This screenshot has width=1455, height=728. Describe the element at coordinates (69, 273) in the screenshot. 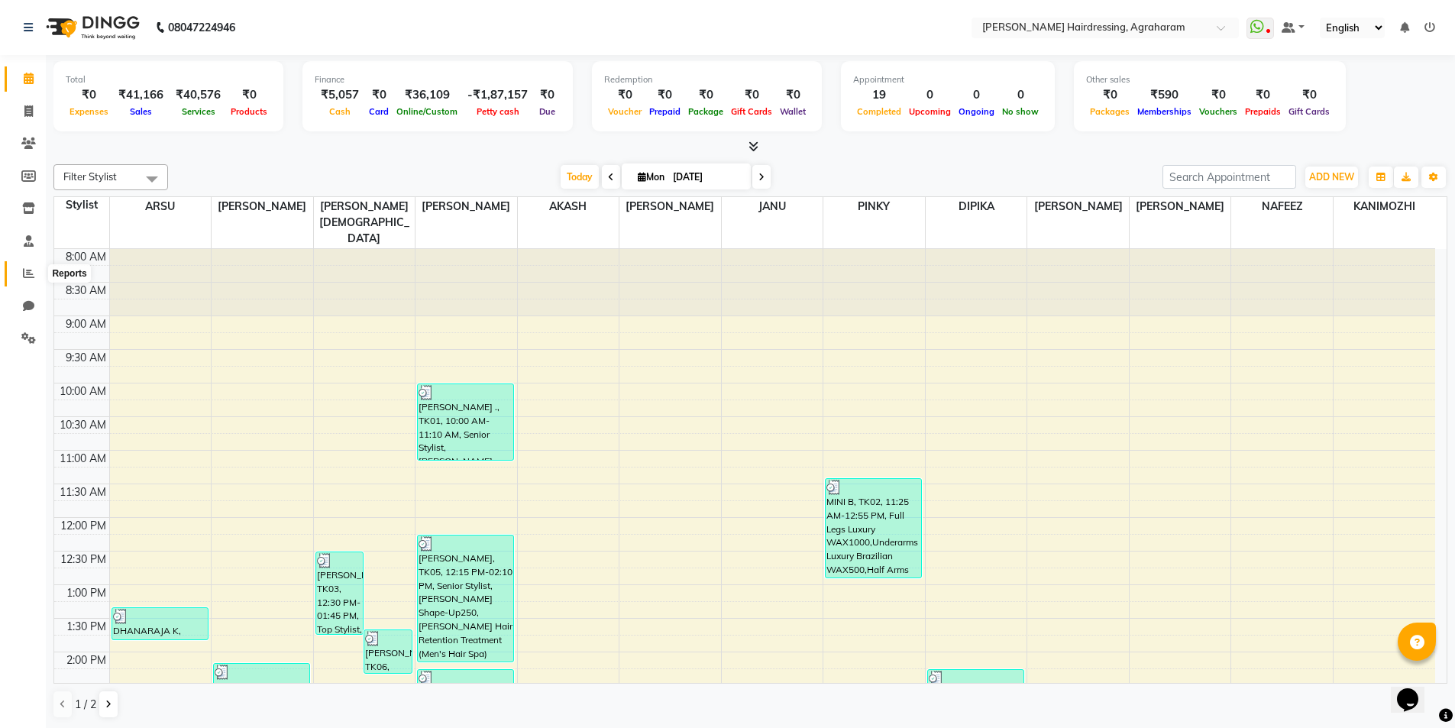

I see `div: Reports` at that location.